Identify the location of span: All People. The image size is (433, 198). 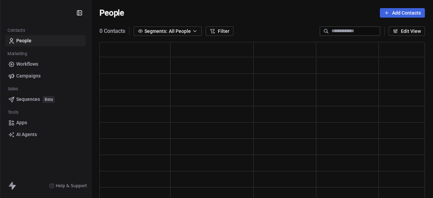
(180, 31).